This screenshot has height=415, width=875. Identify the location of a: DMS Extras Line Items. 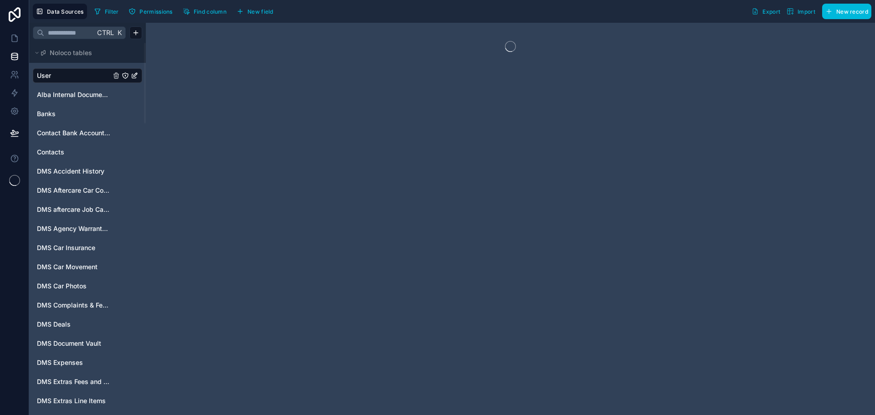
(74, 401).